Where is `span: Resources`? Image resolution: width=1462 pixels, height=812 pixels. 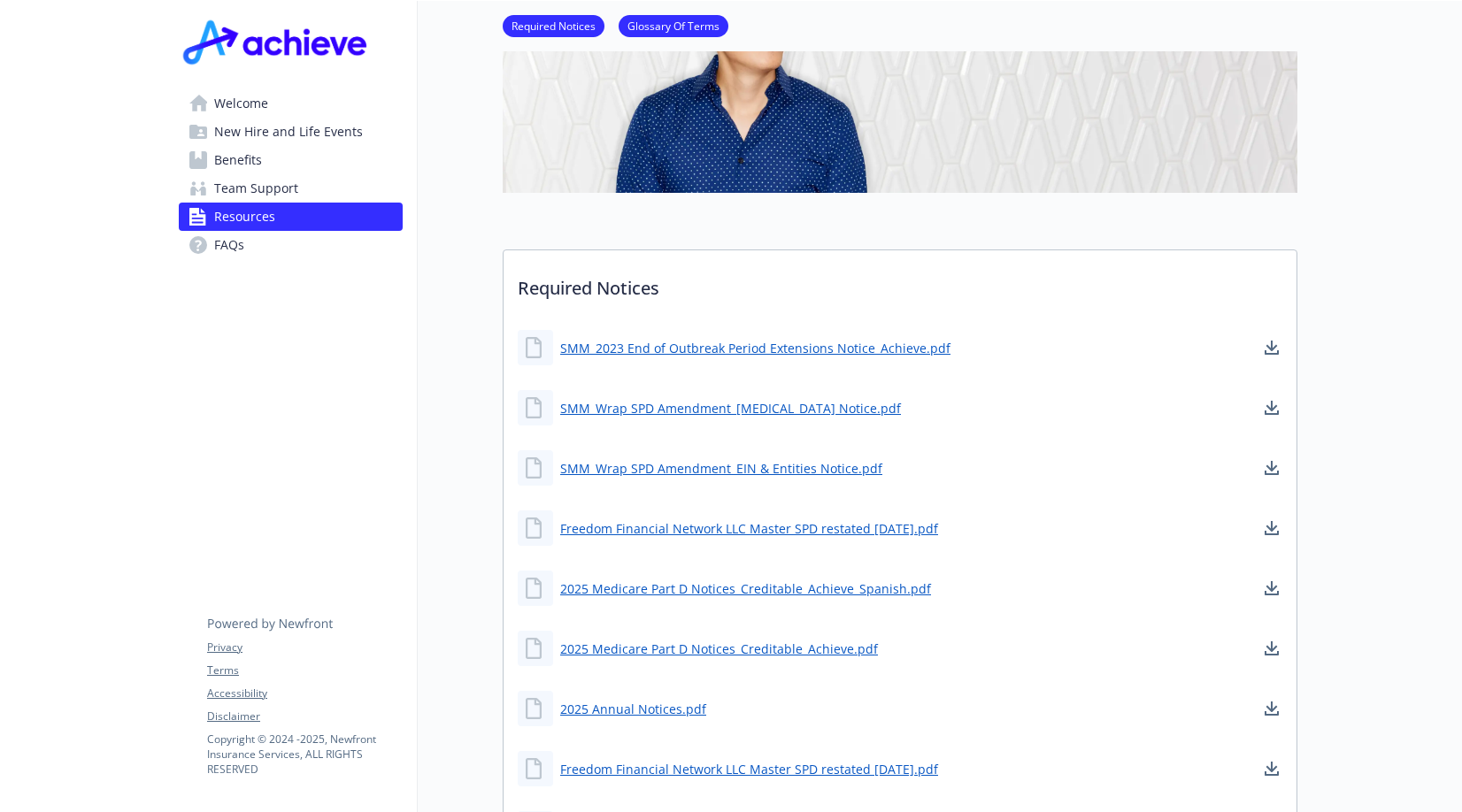
span: Resources is located at coordinates (244, 217).